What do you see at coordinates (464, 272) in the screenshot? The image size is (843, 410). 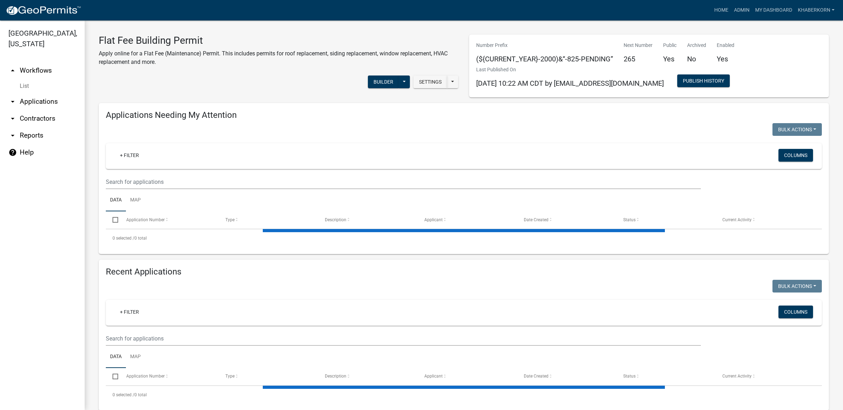 I see `h4: Recent Applications` at bounding box center [464, 272].